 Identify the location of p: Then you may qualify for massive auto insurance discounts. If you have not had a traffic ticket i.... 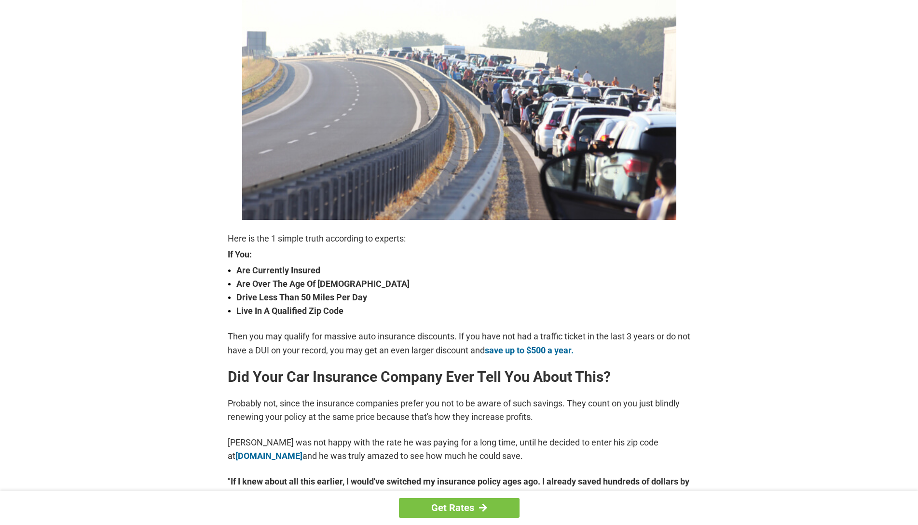
(459, 344).